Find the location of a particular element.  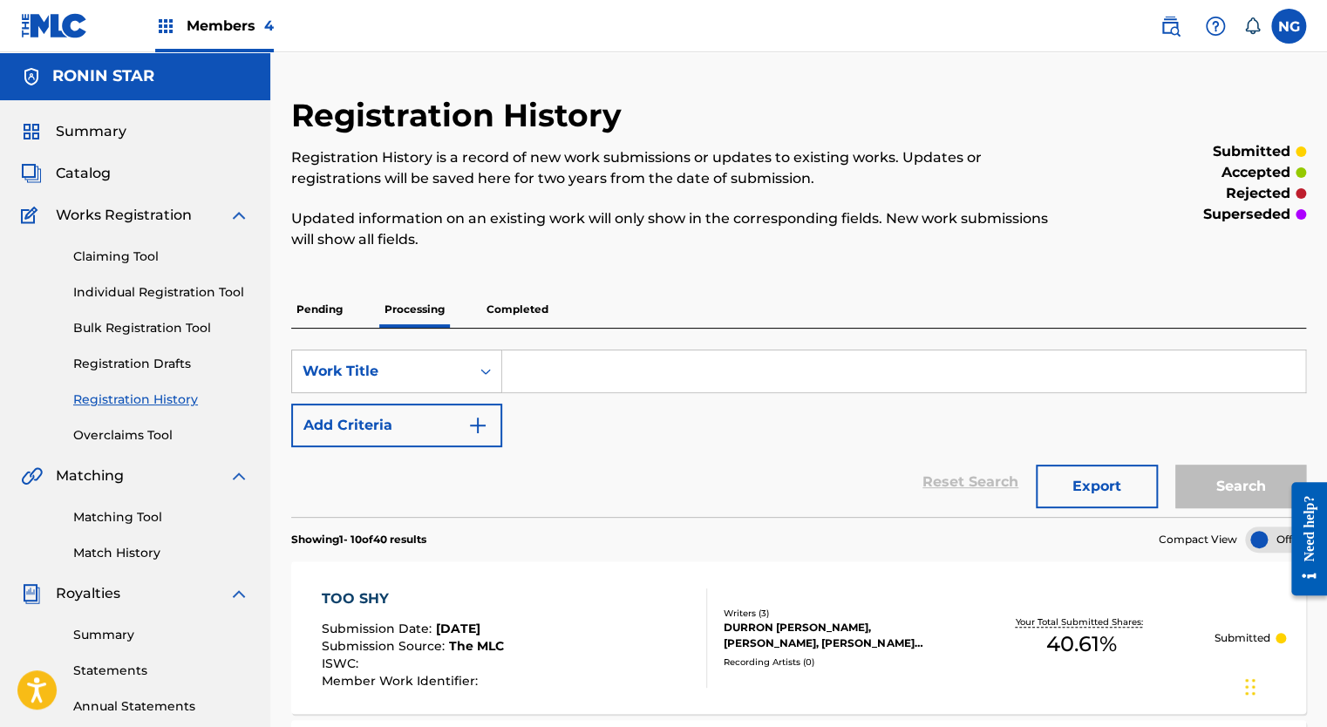

p: Showing 1 - 10 of 40 results is located at coordinates (358, 540).